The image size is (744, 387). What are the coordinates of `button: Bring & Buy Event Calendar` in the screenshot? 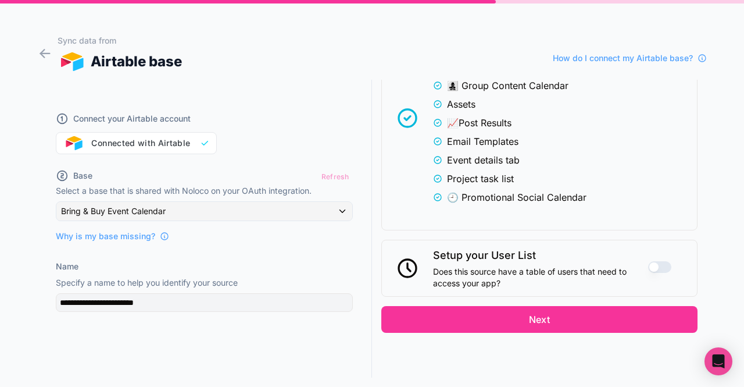 It's located at (204, 211).